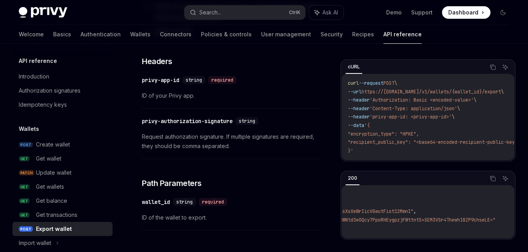 The height and width of the screenshot is (252, 528). I want to click on div: Export wallet, so click(54, 229).